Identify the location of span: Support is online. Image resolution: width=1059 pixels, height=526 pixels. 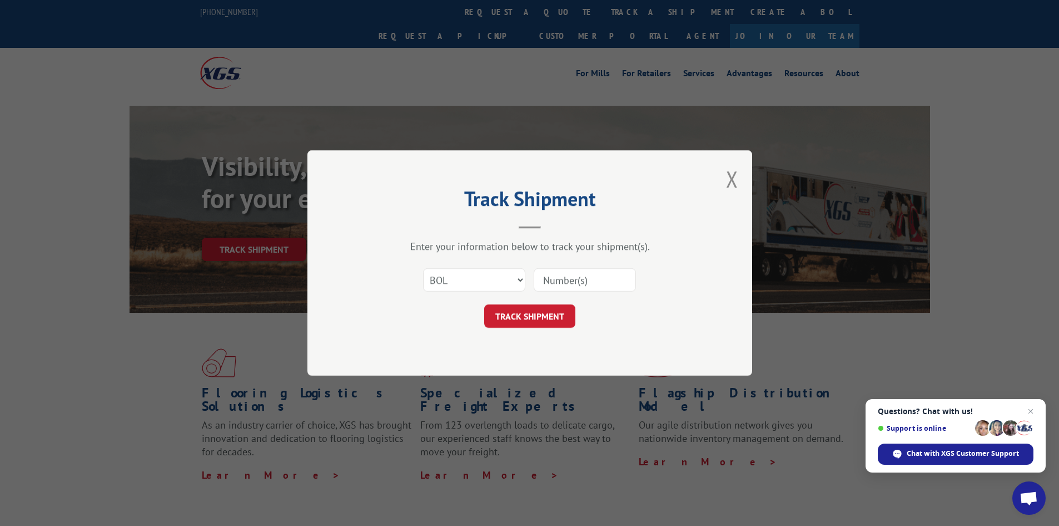
(925, 428).